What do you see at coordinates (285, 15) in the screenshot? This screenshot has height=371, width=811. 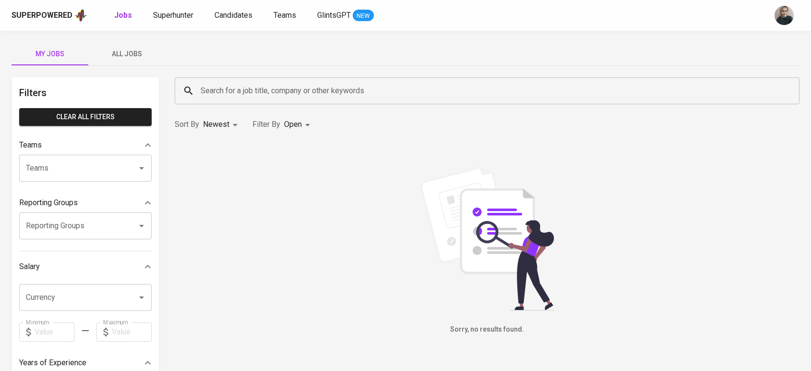 I see `span: Teams` at bounding box center [285, 15].